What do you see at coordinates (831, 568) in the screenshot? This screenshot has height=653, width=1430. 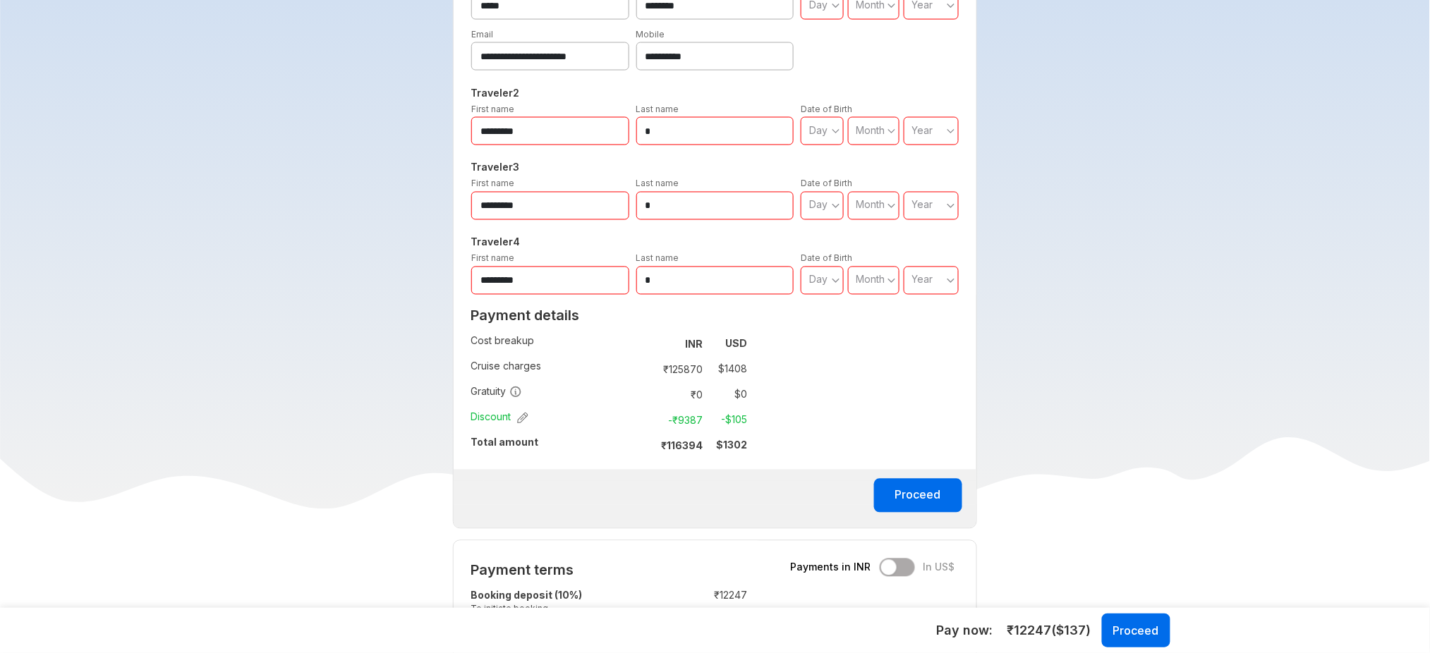 I see `span: Payments in INR` at bounding box center [831, 568].